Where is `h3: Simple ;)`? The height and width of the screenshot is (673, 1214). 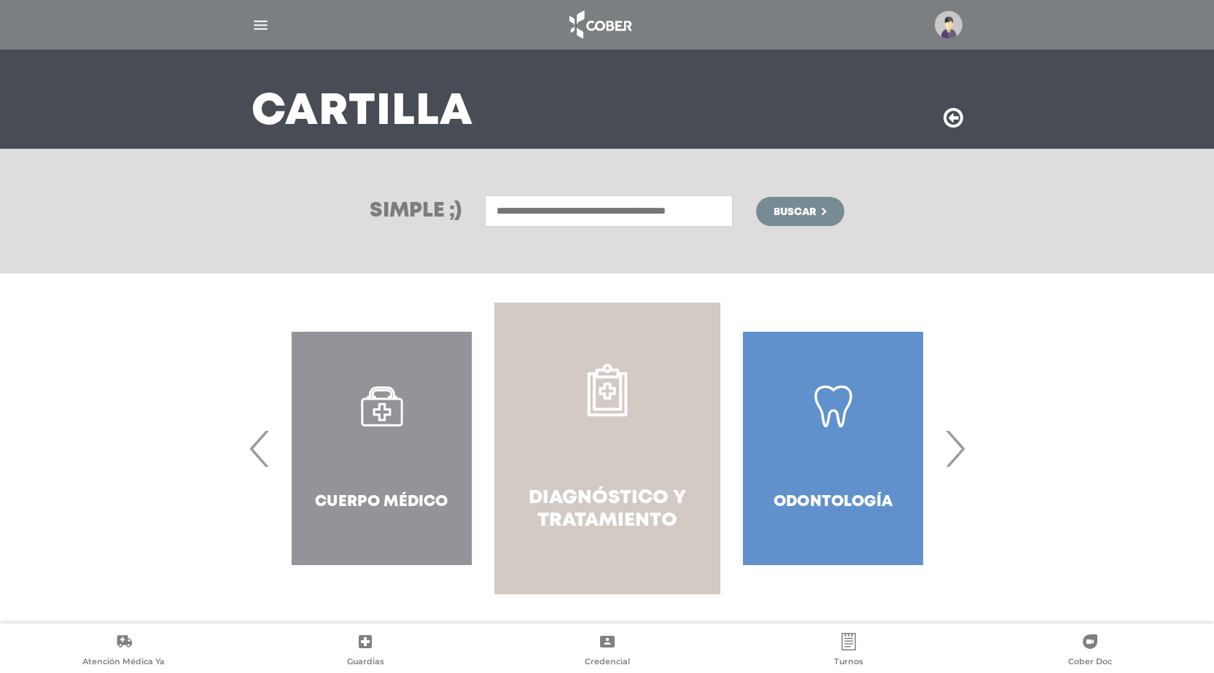
h3: Simple ;) is located at coordinates (416, 211).